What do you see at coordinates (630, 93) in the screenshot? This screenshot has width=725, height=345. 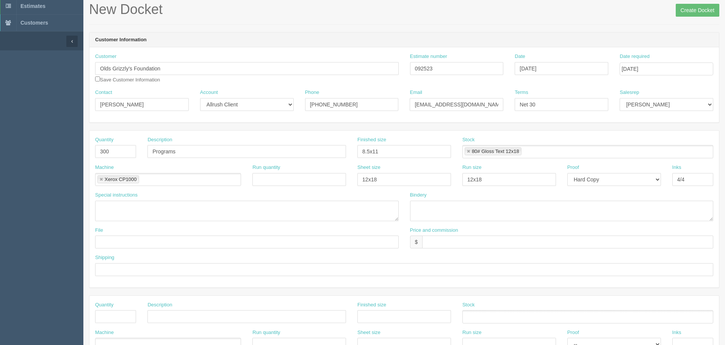 I see `label: Salesrep` at bounding box center [630, 93].